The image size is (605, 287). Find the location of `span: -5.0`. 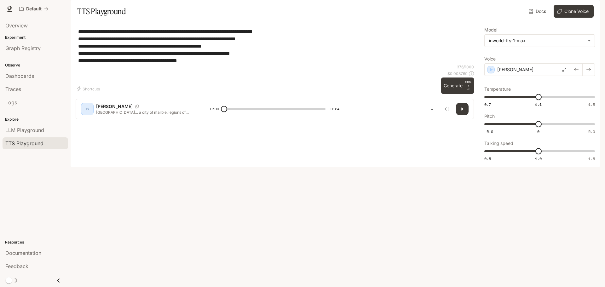

span: -5.0 is located at coordinates (489, 131).